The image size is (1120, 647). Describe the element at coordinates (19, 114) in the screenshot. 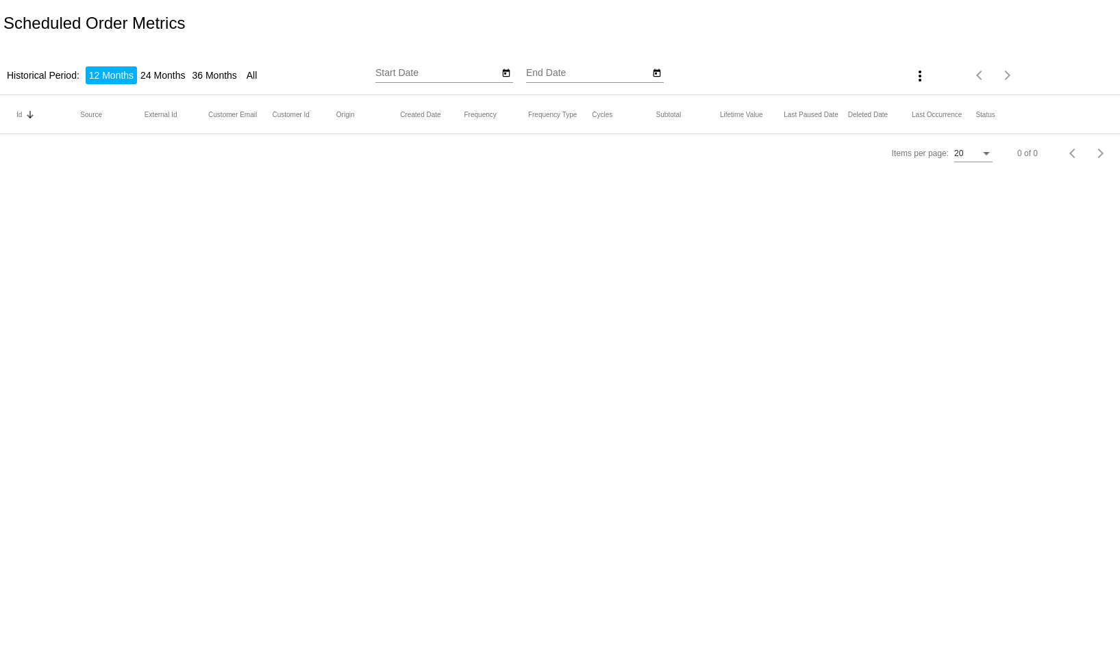

I see `button: Change sorting for Id` at that location.